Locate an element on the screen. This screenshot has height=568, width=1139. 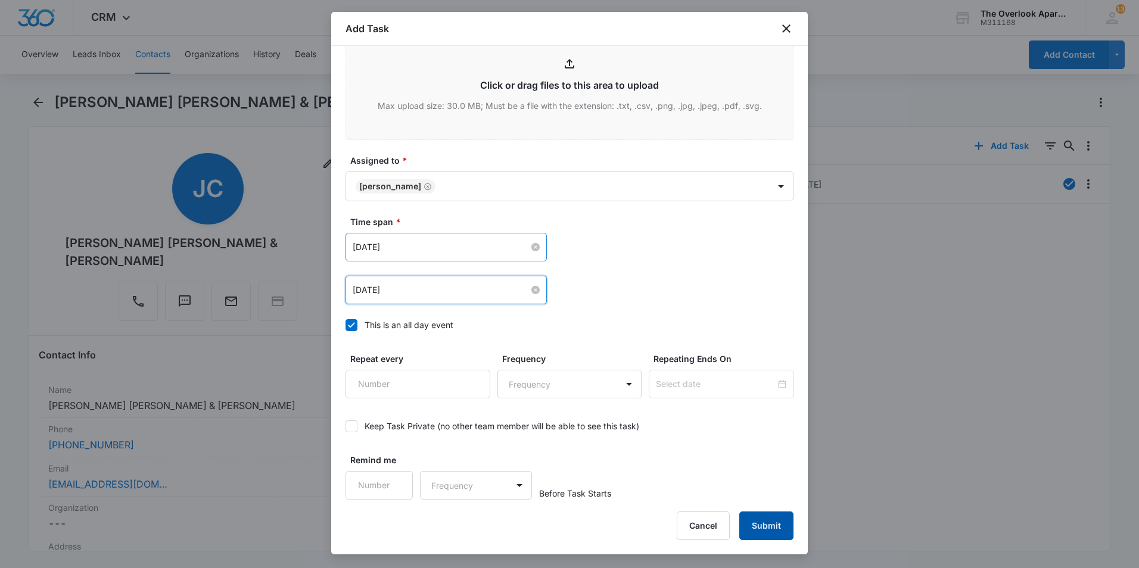
label: Remind me is located at coordinates (384, 460).